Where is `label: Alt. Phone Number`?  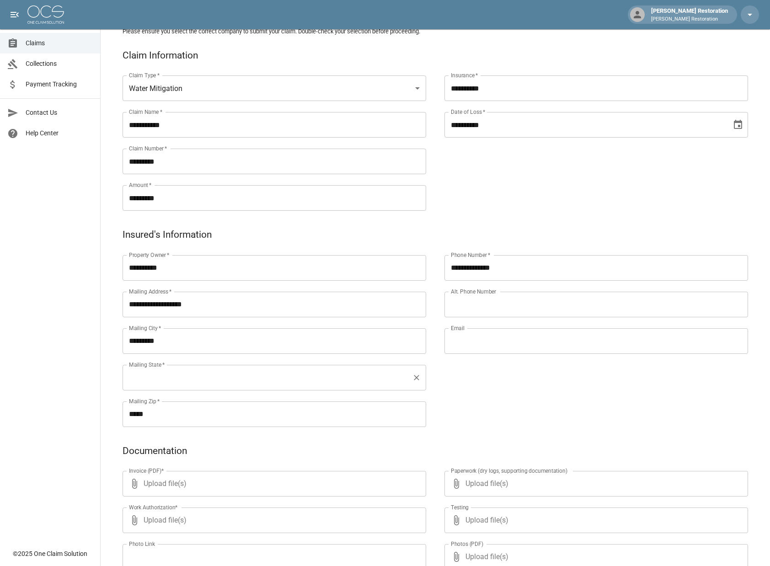
label: Alt. Phone Number is located at coordinates (473, 291).